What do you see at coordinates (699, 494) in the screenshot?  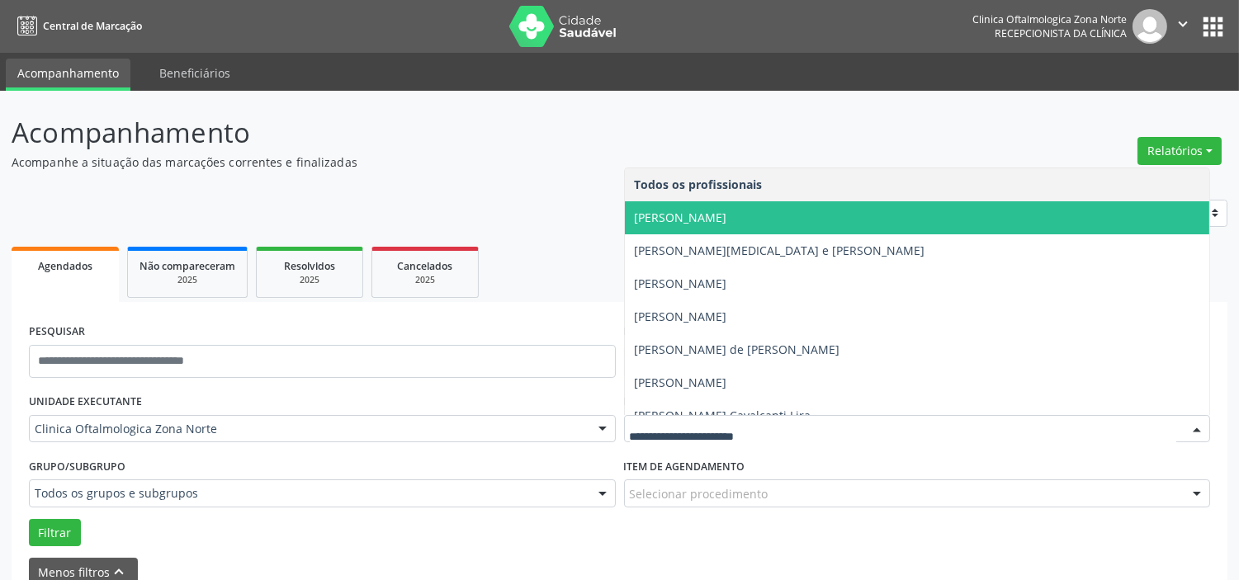 I see `span: Selecionar procedimento` at bounding box center [699, 494].